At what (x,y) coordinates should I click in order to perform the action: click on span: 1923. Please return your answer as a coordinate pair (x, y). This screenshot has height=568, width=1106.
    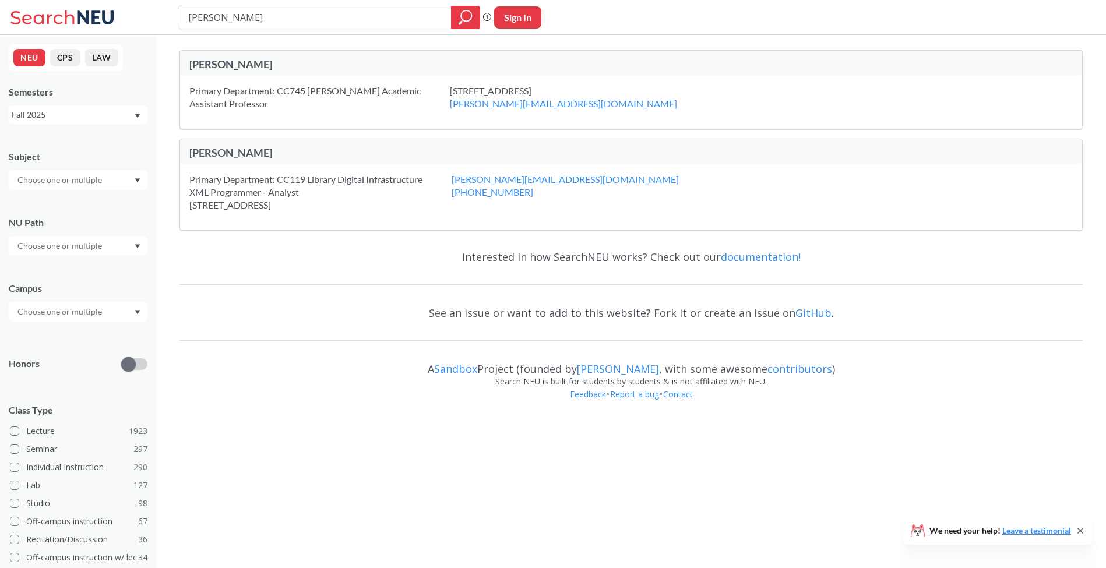
    Looking at the image, I should click on (138, 431).